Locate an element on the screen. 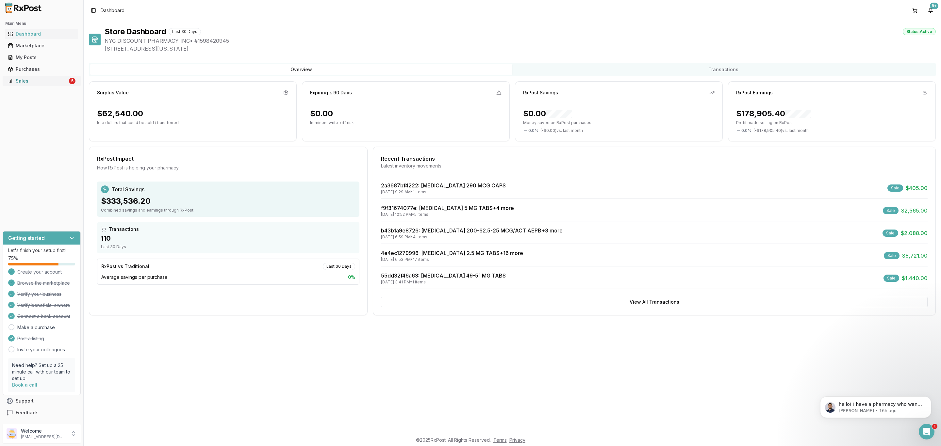  div: Sales is located at coordinates (38, 81).